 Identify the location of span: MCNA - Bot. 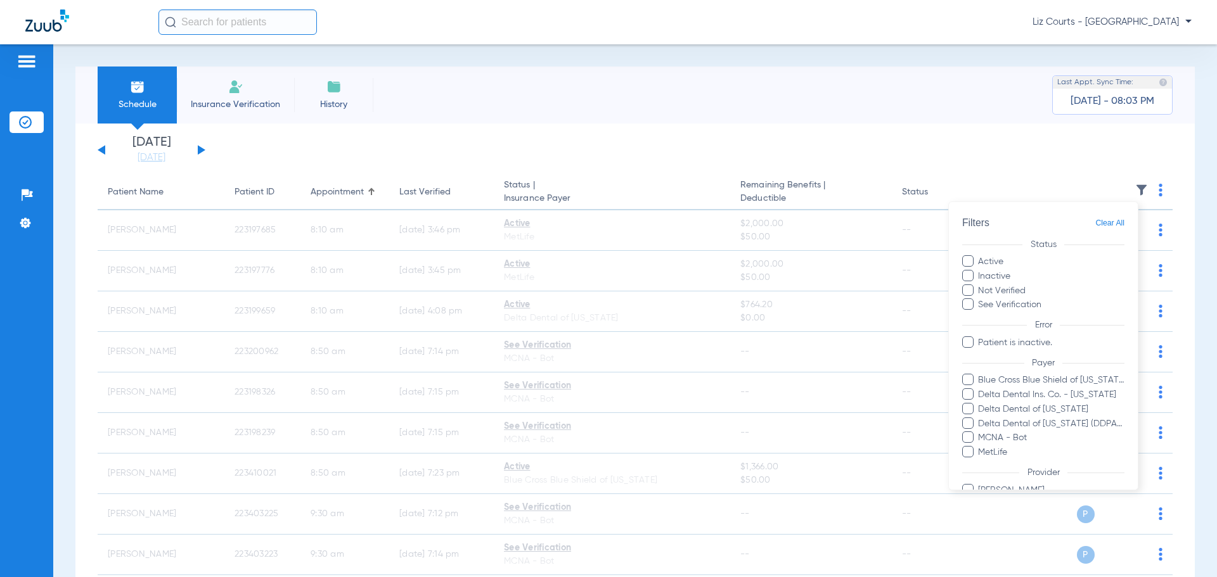
(1051, 438).